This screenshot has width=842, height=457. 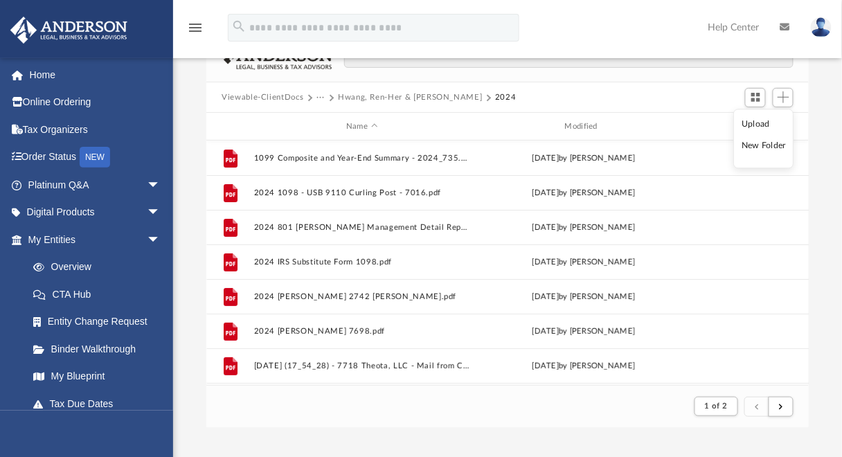 I want to click on li: Upload, so click(x=763, y=124).